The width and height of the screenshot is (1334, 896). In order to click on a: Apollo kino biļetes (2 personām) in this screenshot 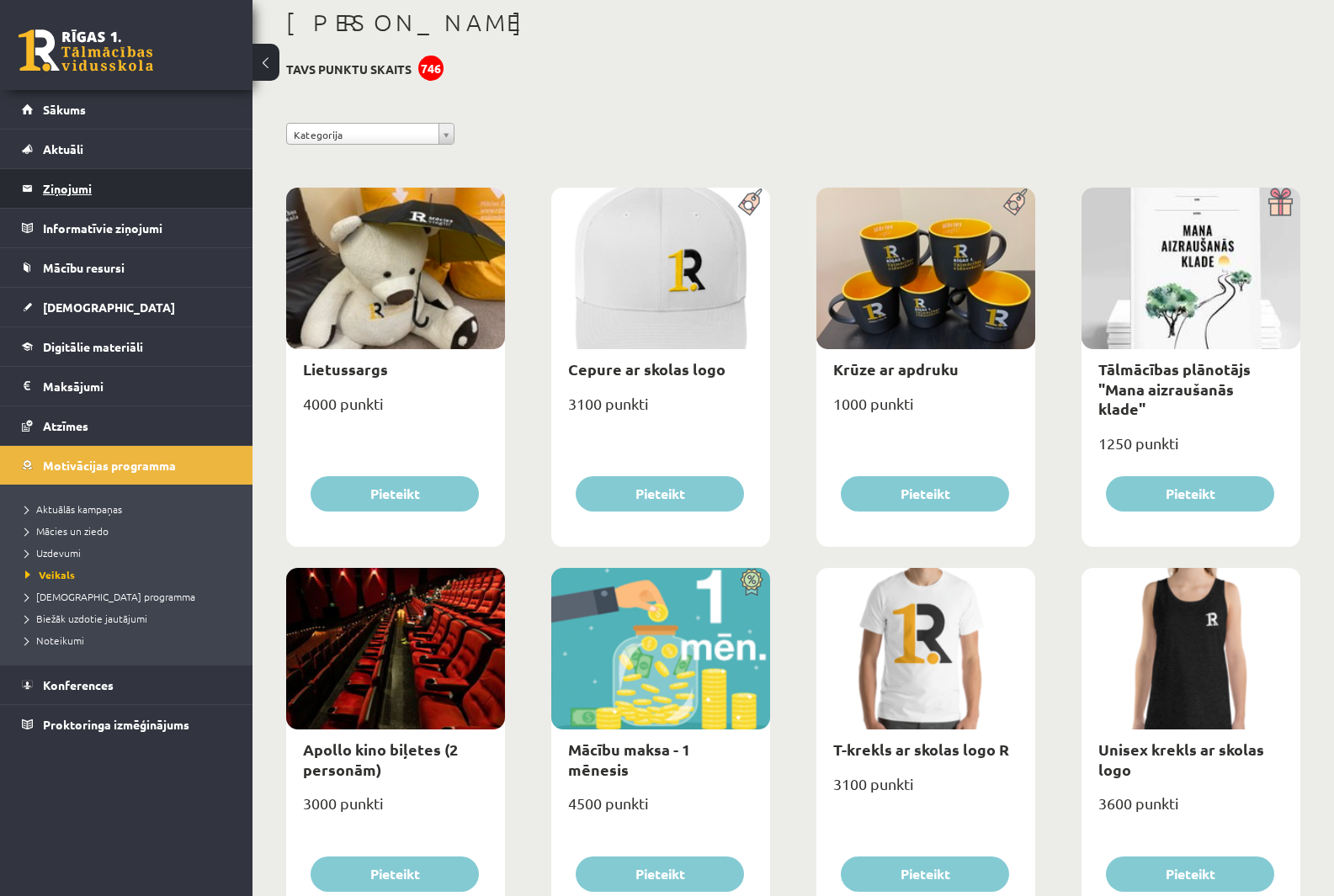, I will do `click(381, 759)`.